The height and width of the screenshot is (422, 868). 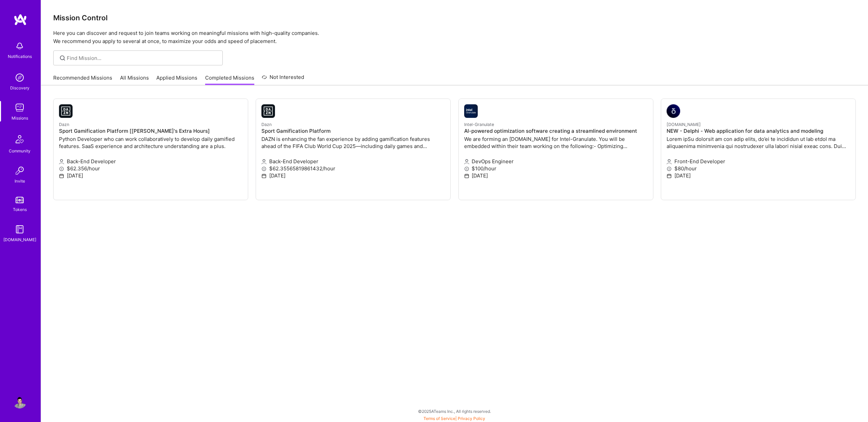 I want to click on h4: Sport Gamification Platform, so click(x=353, y=131).